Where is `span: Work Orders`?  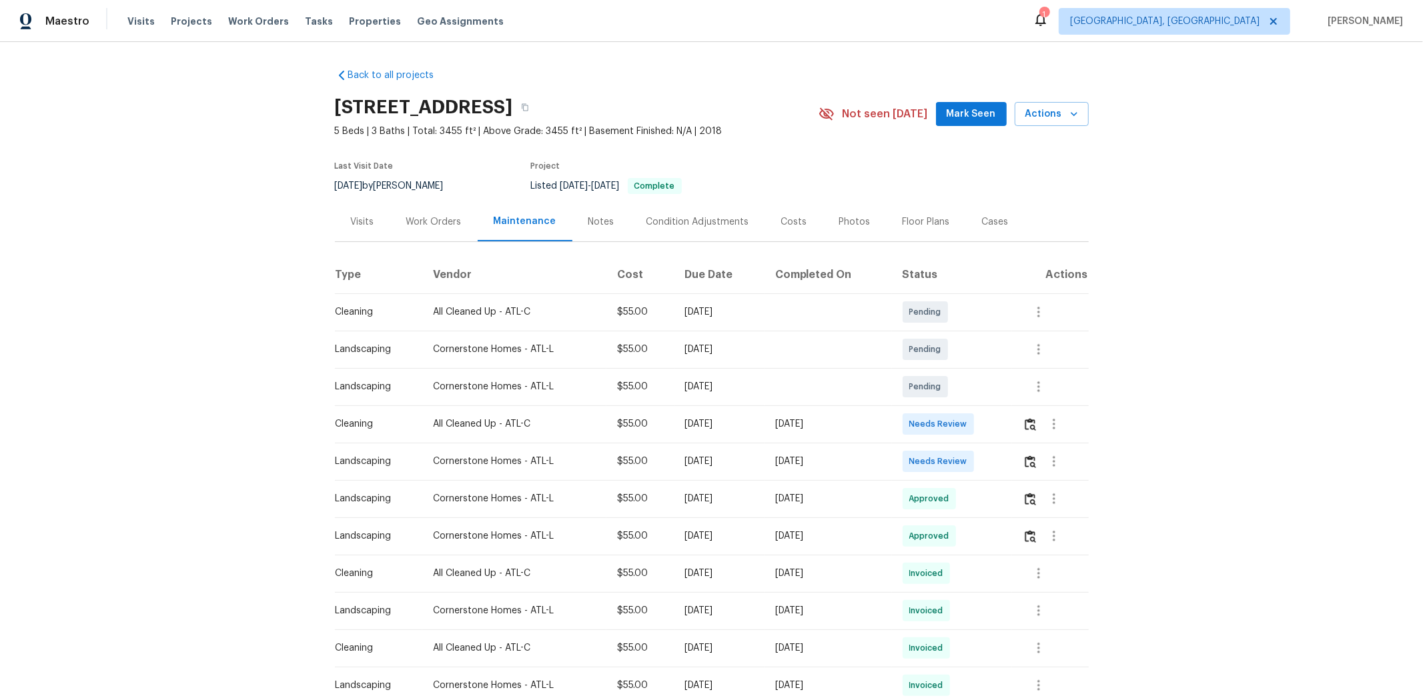
span: Work Orders is located at coordinates (258, 21).